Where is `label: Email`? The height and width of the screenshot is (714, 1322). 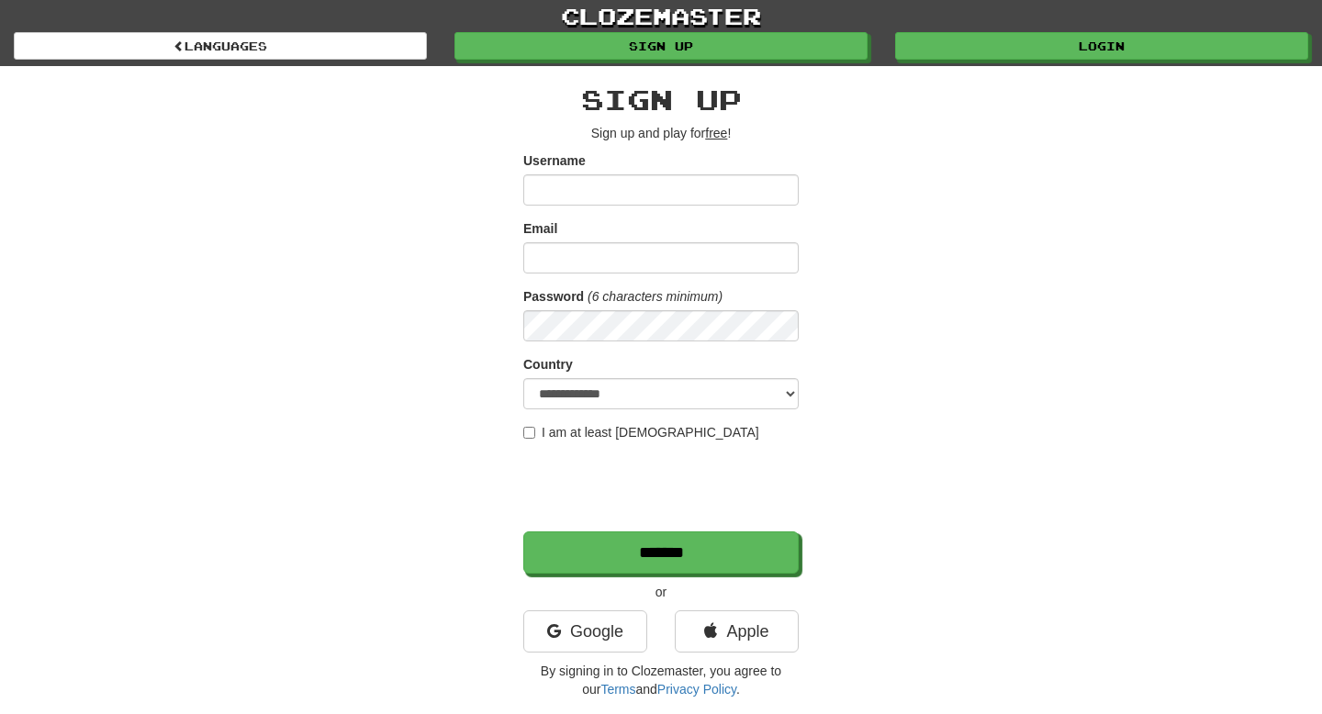 label: Email is located at coordinates (540, 229).